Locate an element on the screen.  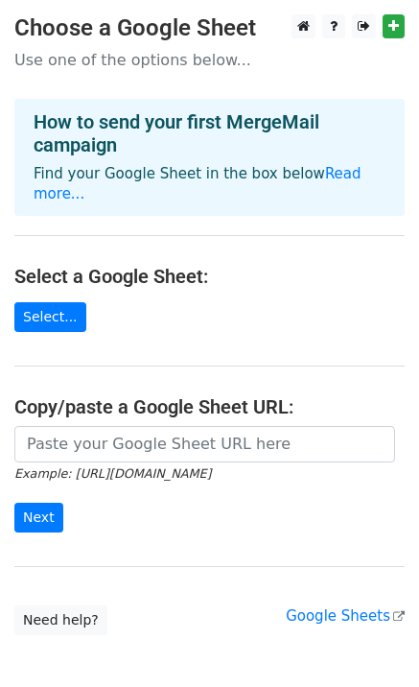
input: Paste your Google Sheet URL here is located at coordinates (204, 444).